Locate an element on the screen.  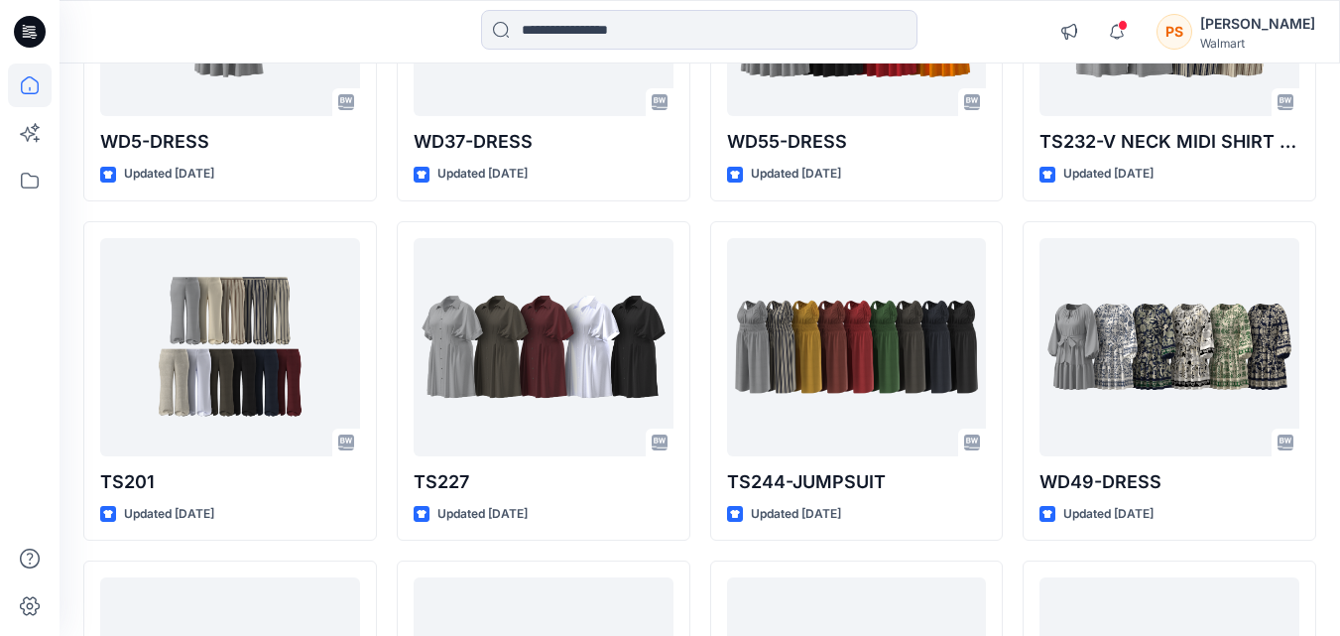
a: TS227 is located at coordinates (544, 347).